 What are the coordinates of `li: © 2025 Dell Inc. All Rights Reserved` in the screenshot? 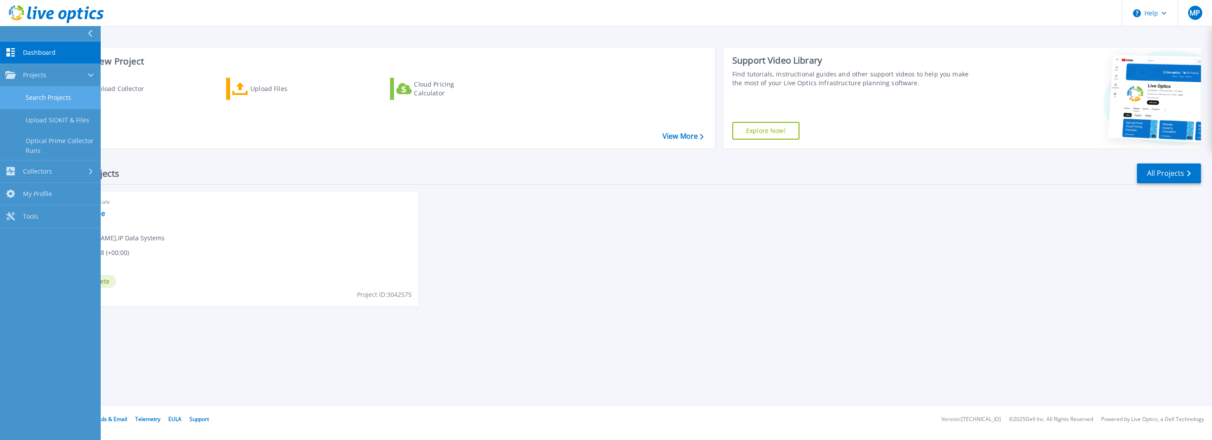 It's located at (1050, 419).